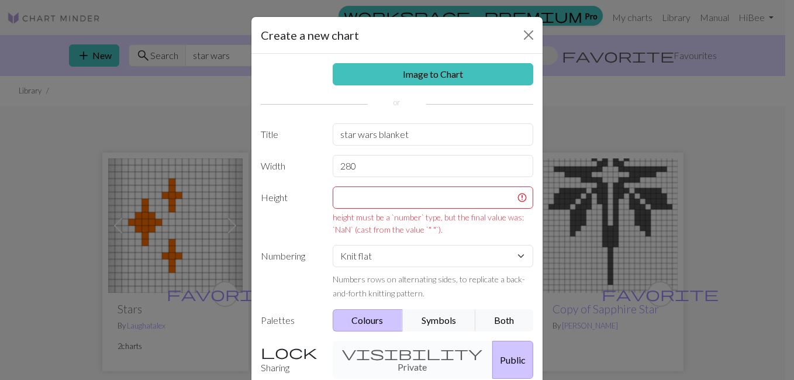 The height and width of the screenshot is (380, 794). I want to click on button: Symbols, so click(439, 321).